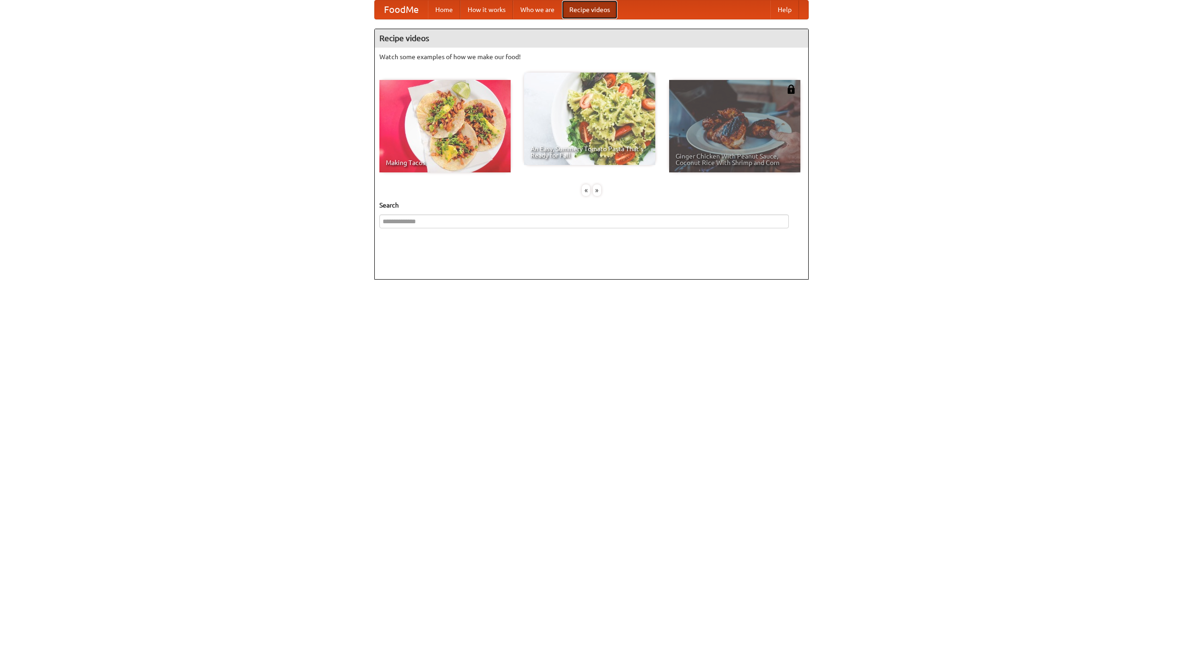 The height and width of the screenshot is (654, 1183). Describe the element at coordinates (445, 126) in the screenshot. I see `a: Making Tacos` at that location.